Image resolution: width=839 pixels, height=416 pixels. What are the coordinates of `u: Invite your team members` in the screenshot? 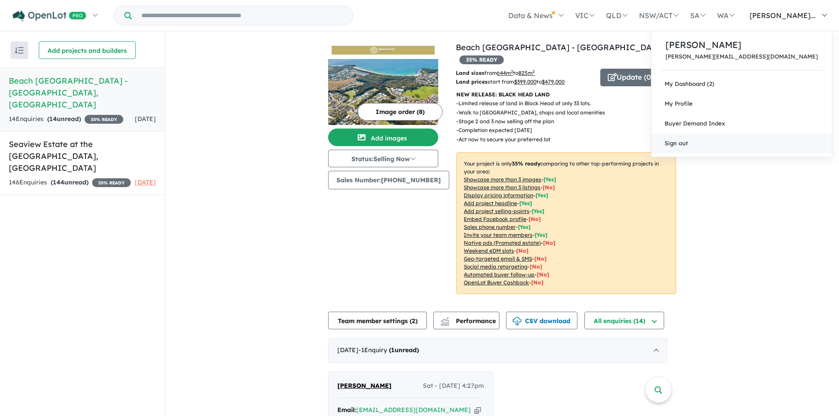 It's located at (498, 235).